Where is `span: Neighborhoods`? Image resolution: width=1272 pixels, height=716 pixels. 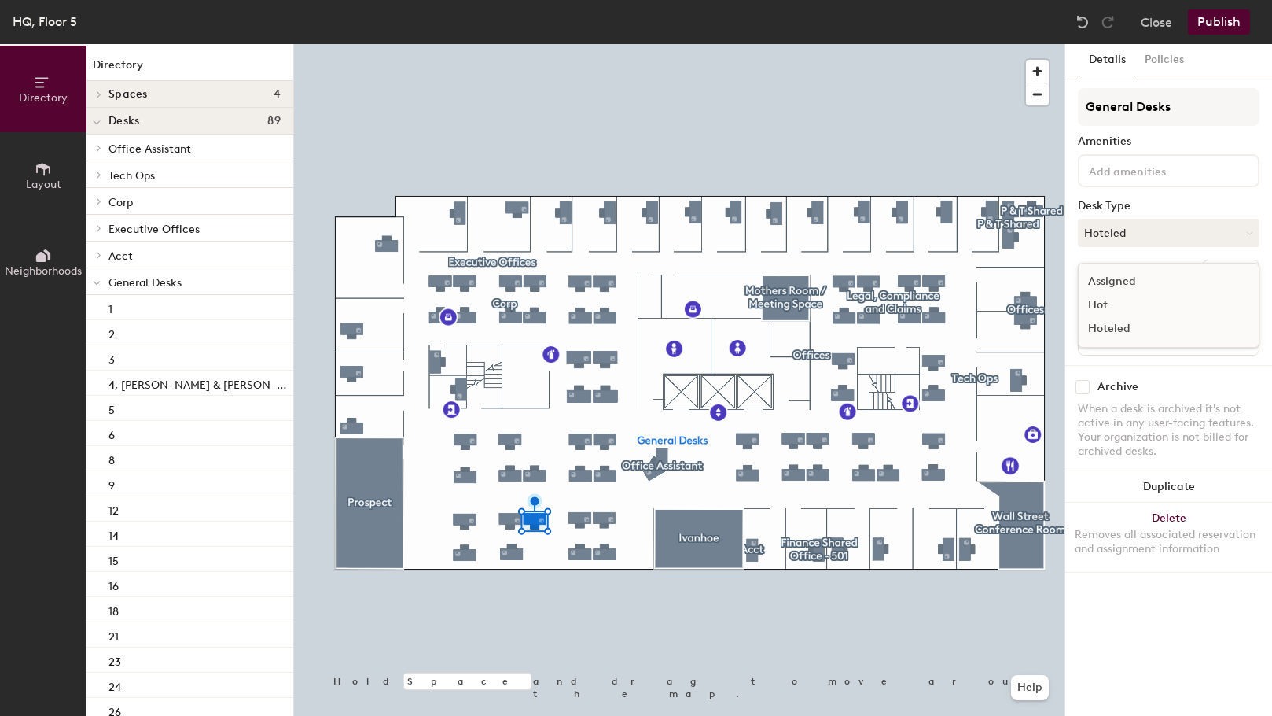 span: Neighborhoods is located at coordinates (43, 271).